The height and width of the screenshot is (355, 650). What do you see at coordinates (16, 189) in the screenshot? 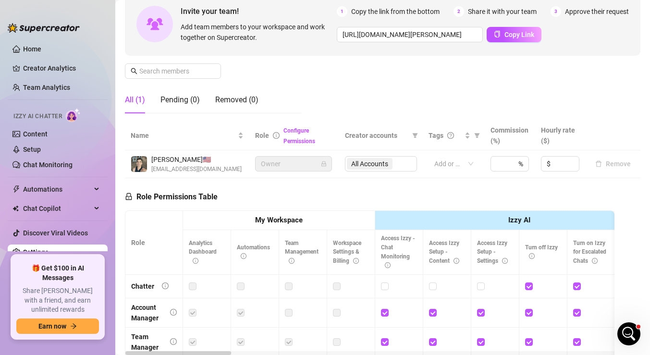
I see `span: thunderbolt` at bounding box center [16, 189].